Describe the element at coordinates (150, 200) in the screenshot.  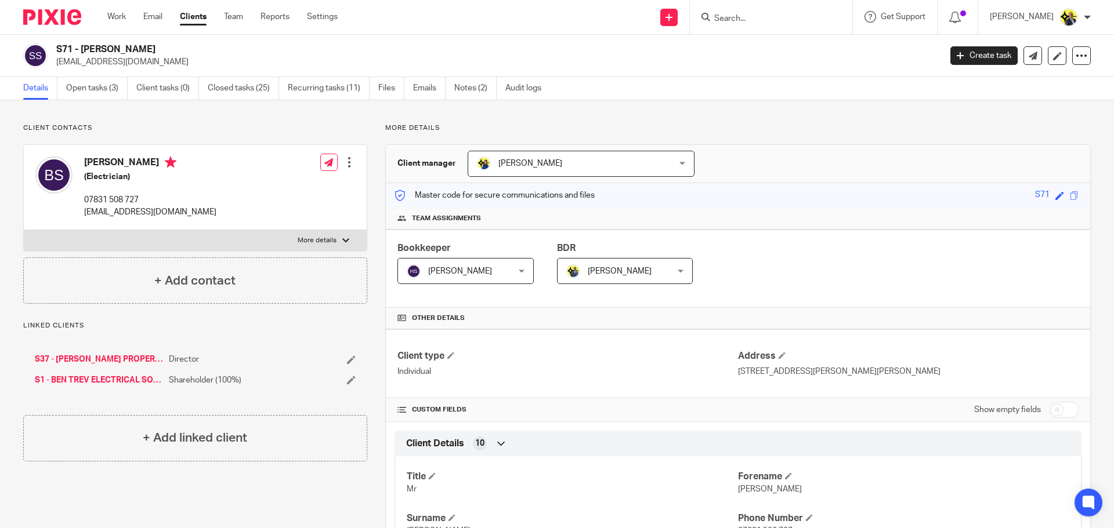
I see `p: 07831 508 727` at that location.